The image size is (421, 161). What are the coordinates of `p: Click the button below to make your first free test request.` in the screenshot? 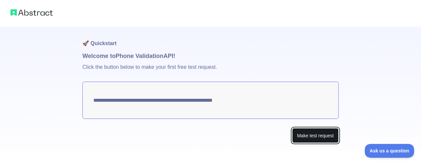 It's located at (211, 71).